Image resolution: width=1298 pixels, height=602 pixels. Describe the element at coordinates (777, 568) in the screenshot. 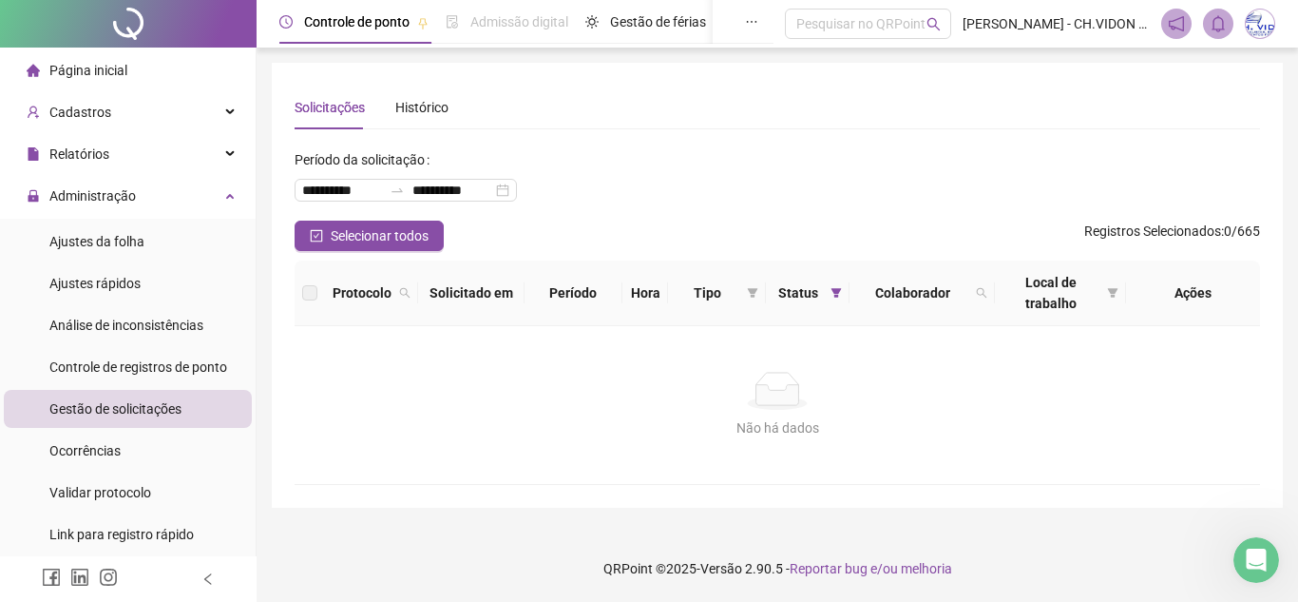

I see `footer: QRPoint © 2025 - 2.90.5 -` at that location.